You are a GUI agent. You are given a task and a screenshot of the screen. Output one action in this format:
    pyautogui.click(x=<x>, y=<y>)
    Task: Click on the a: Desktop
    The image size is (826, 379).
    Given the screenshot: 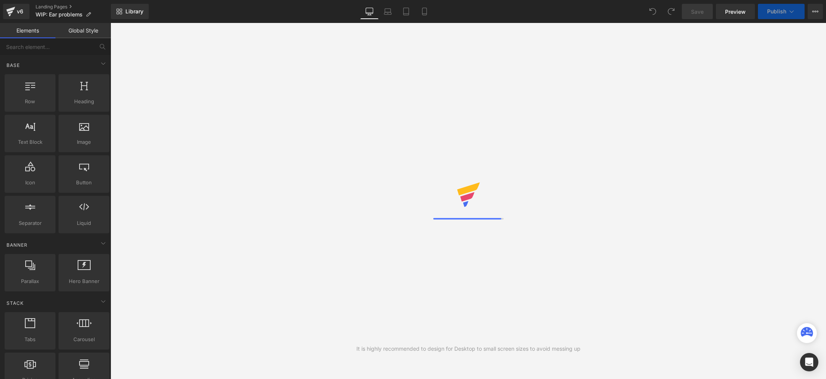 What is the action you would take?
    pyautogui.click(x=369, y=11)
    